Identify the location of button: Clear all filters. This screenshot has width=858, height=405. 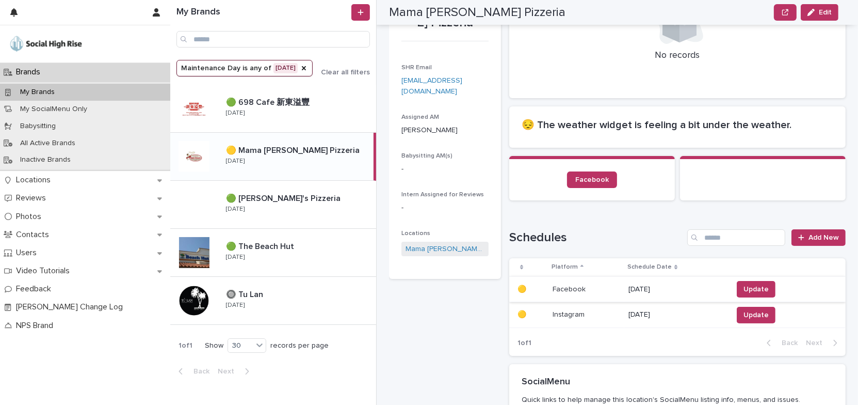
(341, 72).